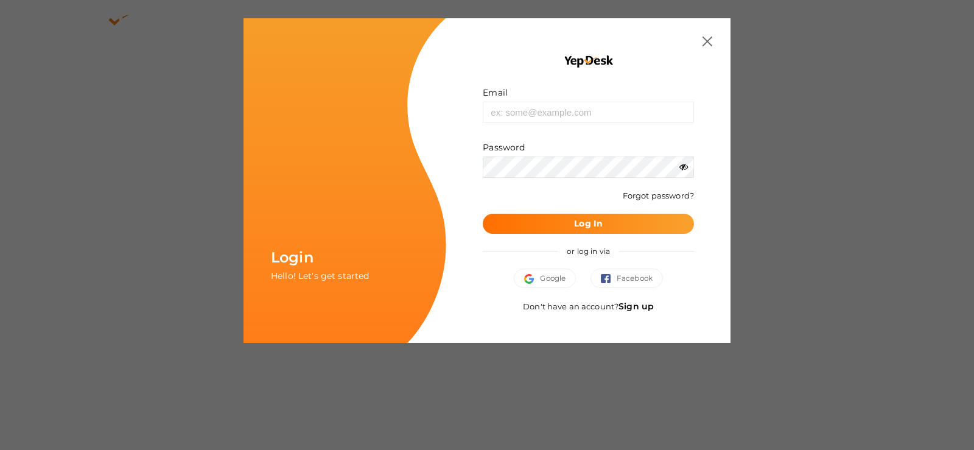 The width and height of the screenshot is (974, 450). Describe the element at coordinates (658, 195) in the screenshot. I see `a: Forgot password?` at that location.